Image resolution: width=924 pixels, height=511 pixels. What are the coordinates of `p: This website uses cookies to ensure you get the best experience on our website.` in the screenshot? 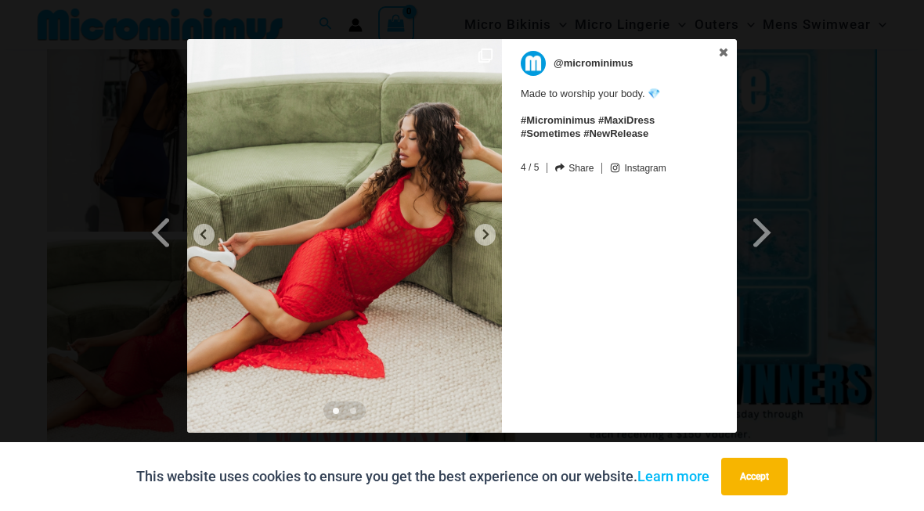 It's located at (423, 477).